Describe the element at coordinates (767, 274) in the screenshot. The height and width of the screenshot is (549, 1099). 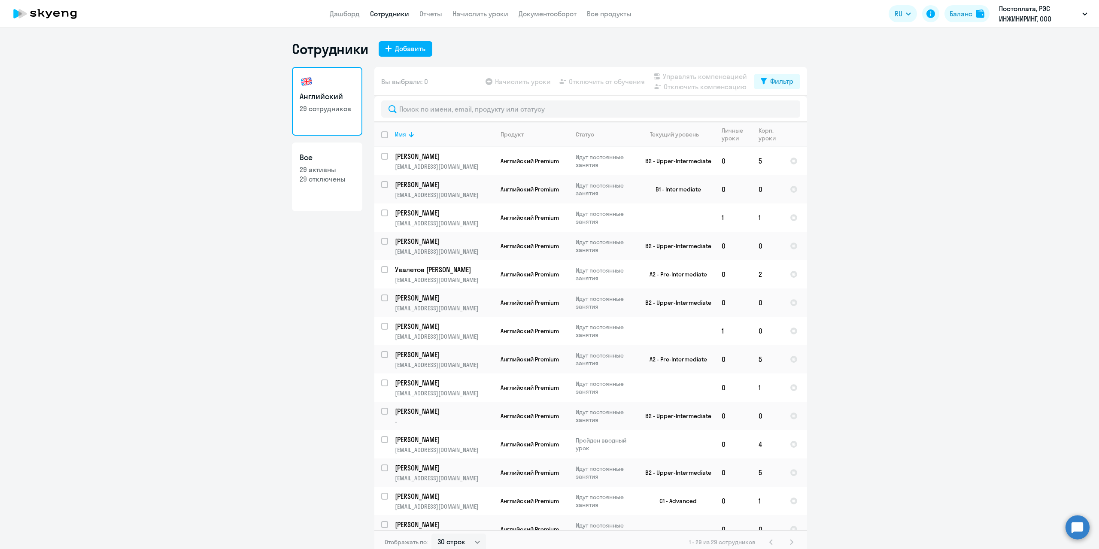
I see `td: 2` at that location.